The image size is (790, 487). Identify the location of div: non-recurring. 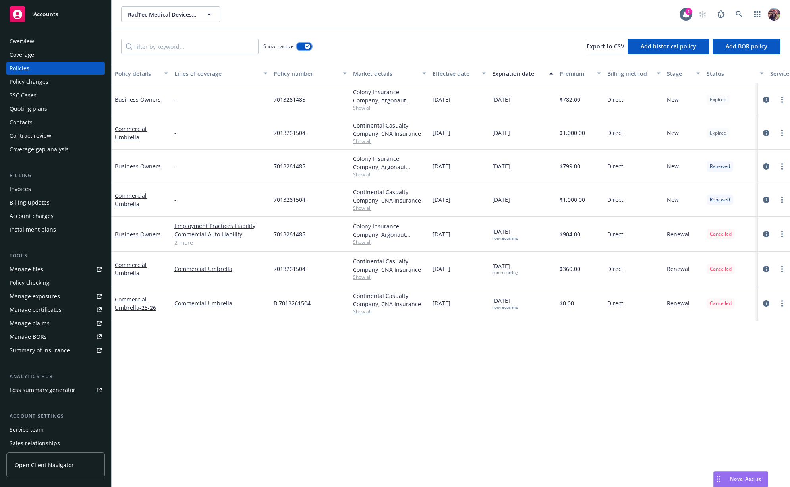
(505, 272).